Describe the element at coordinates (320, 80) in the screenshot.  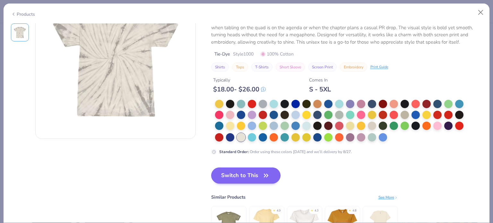
I see `div: Comes In` at that location.